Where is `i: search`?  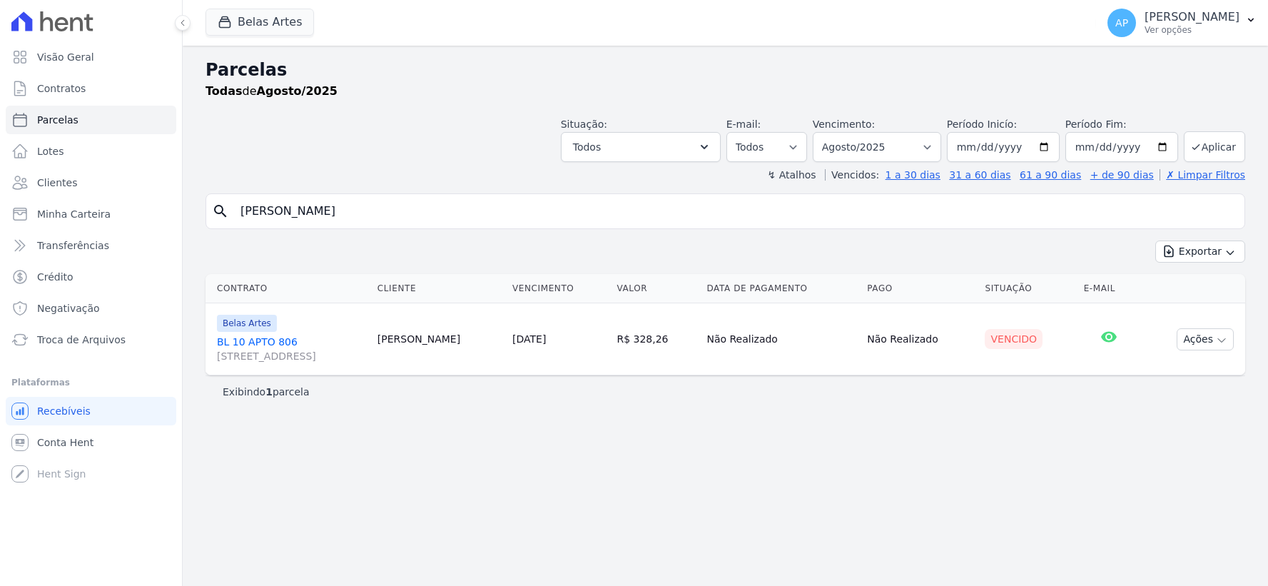 i: search is located at coordinates (220, 211).